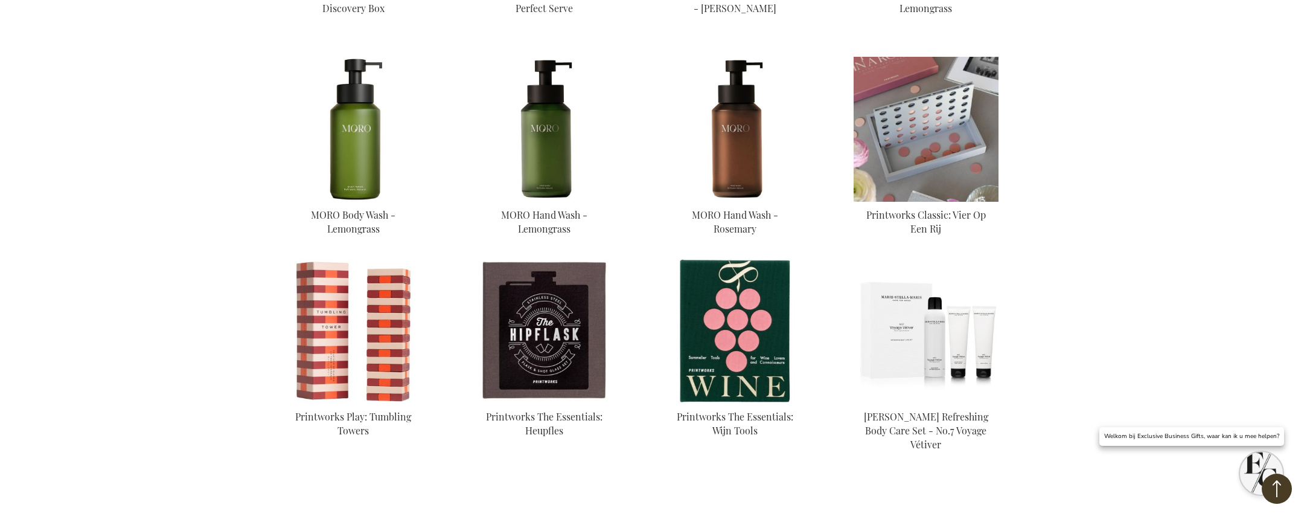  What do you see at coordinates (544, 423) in the screenshot?
I see `a: Printworks The Essentials: Heupfles` at bounding box center [544, 423].